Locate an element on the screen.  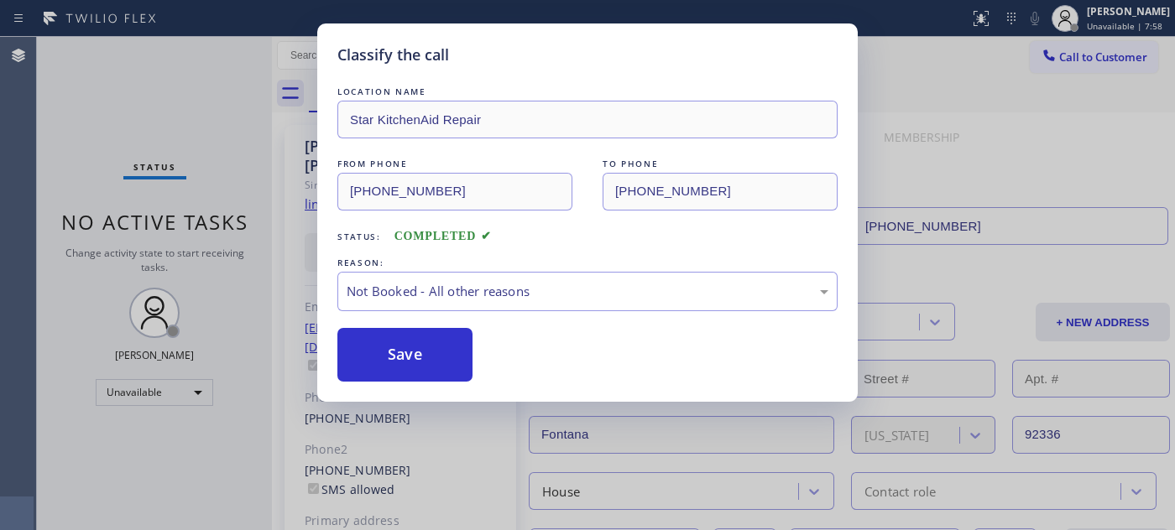
span: Status: is located at coordinates (359, 237).